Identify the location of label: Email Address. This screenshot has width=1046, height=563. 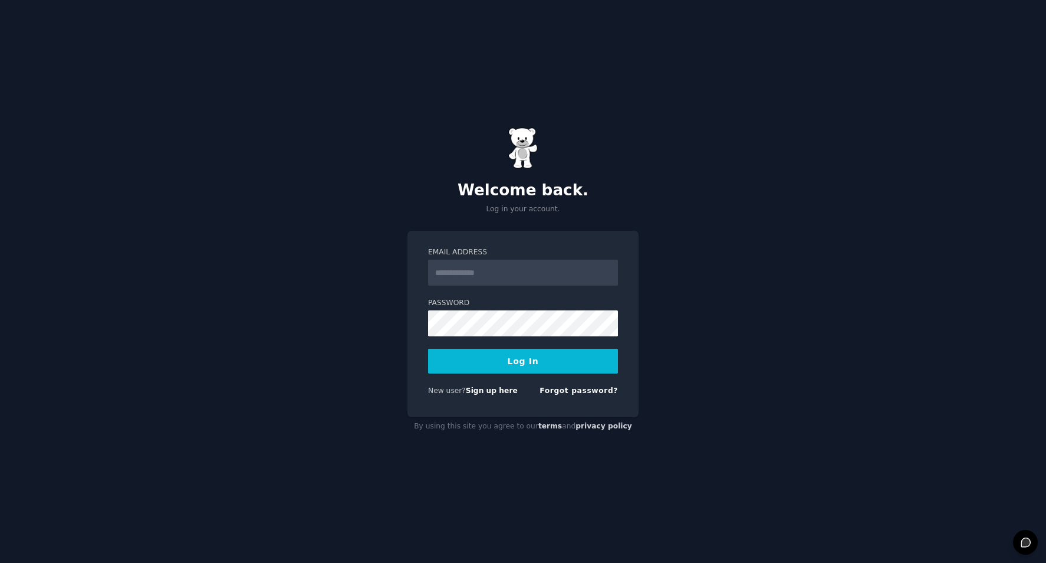
(523, 252).